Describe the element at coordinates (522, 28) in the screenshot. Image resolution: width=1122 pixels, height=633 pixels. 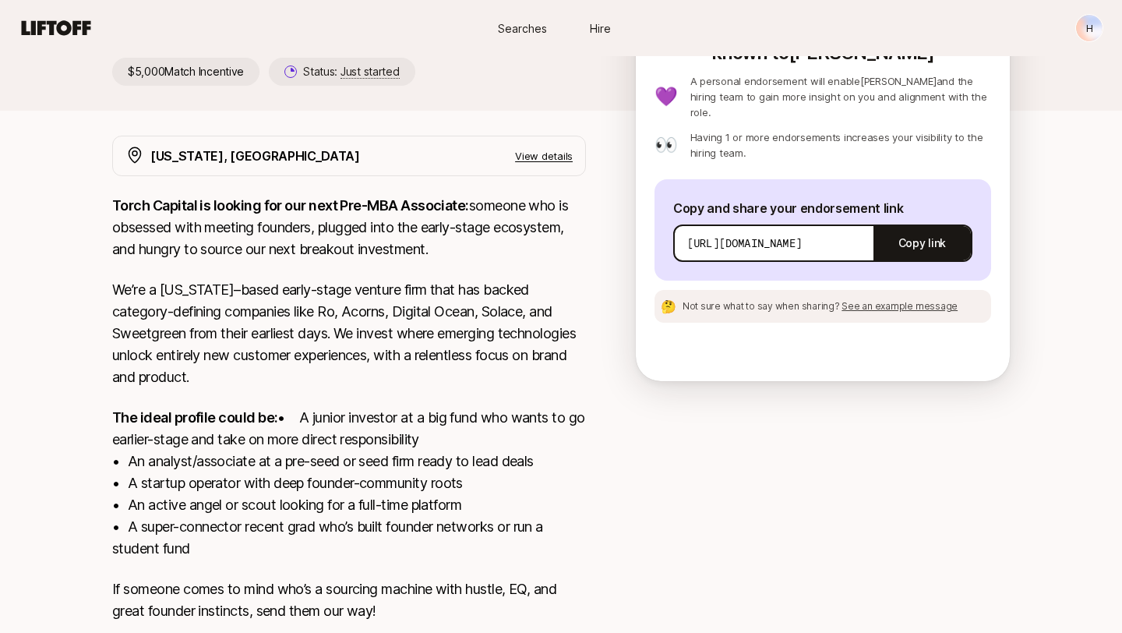
I see `span: Searches` at that location.